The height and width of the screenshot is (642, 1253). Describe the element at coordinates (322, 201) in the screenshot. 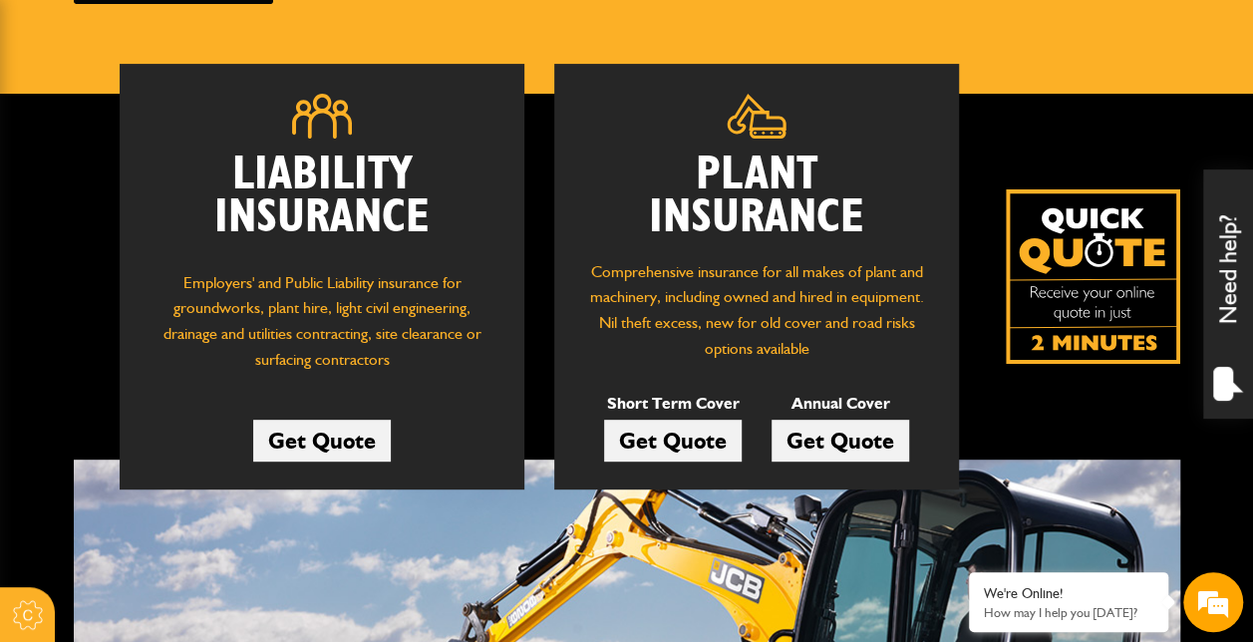

I see `h2: Liability Insurance` at that location.